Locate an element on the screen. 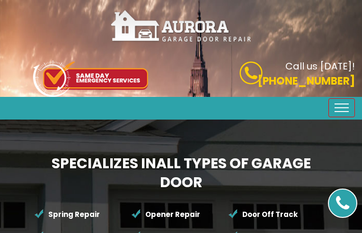 The width and height of the screenshot is (362, 233). button: Toggle navigation is located at coordinates (342, 108).